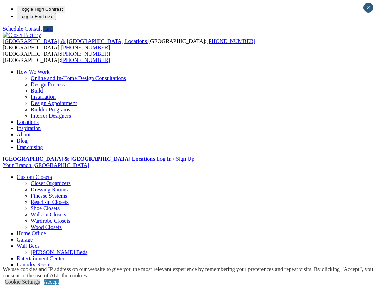 The width and height of the screenshot is (376, 285). I want to click on a: Inspiration, so click(29, 128).